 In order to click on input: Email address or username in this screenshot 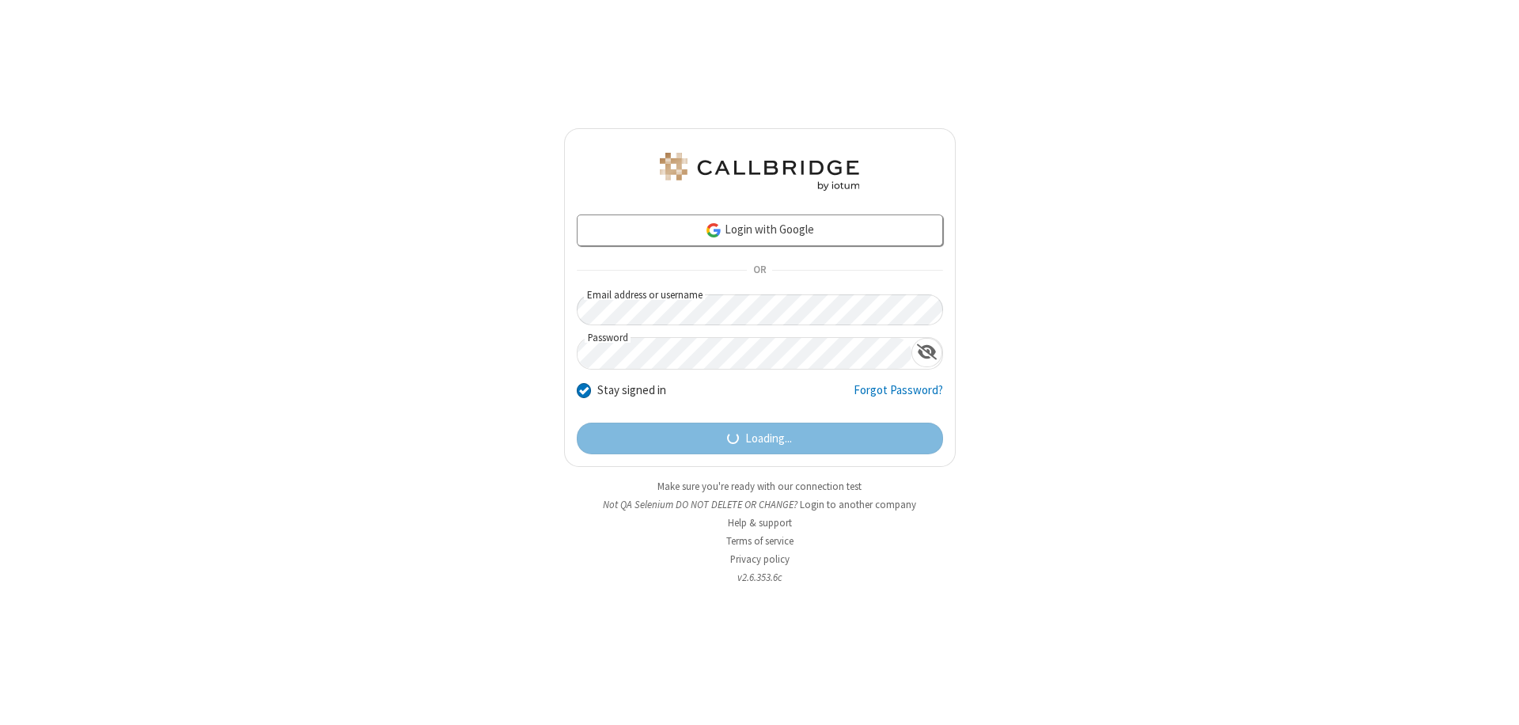, I will do `click(760, 309)`.